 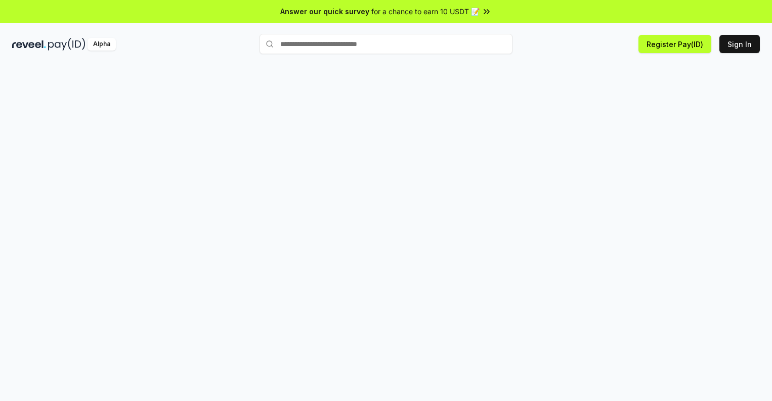 I want to click on img: reveel_dark, so click(x=29, y=44).